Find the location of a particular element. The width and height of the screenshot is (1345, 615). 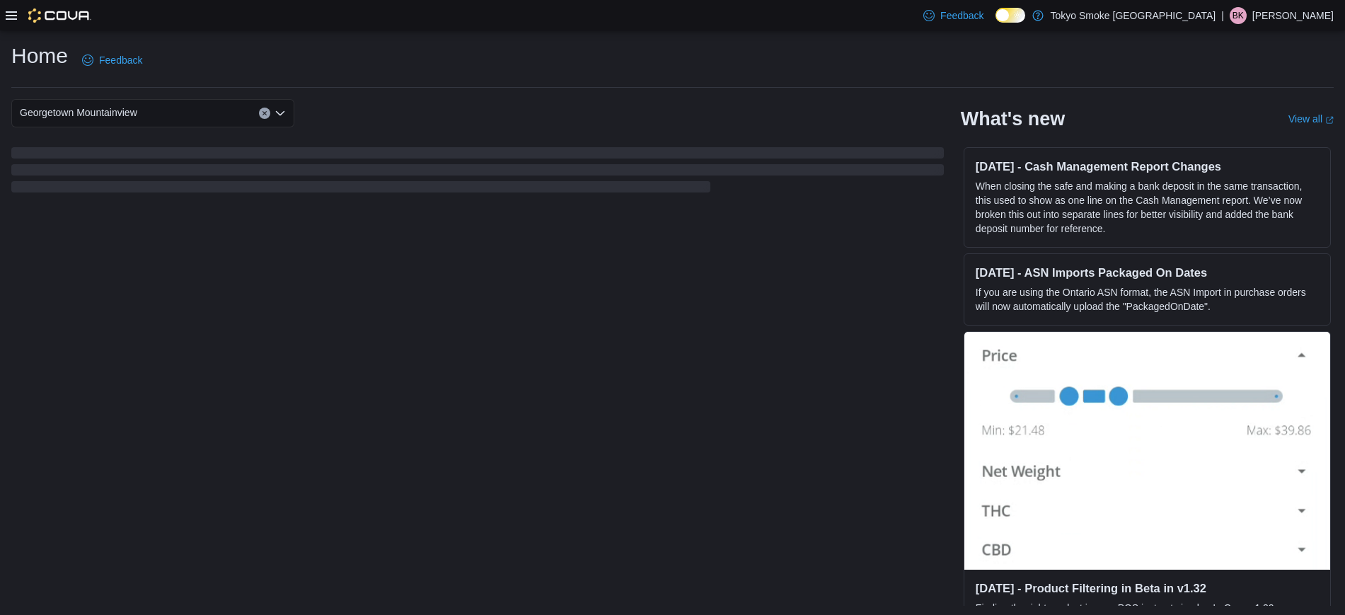

span: Dark Mode is located at coordinates (995, 23).